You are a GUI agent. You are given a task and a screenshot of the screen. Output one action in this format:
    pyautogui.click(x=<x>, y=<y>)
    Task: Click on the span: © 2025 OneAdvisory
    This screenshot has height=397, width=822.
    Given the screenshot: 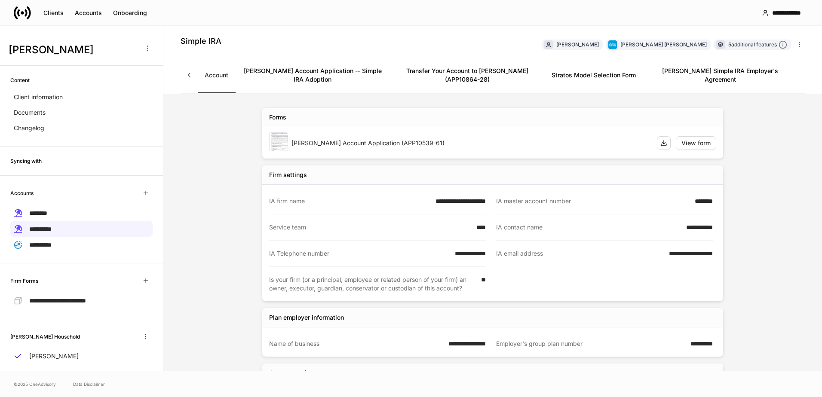 What is the action you would take?
    pyautogui.click(x=35, y=384)
    